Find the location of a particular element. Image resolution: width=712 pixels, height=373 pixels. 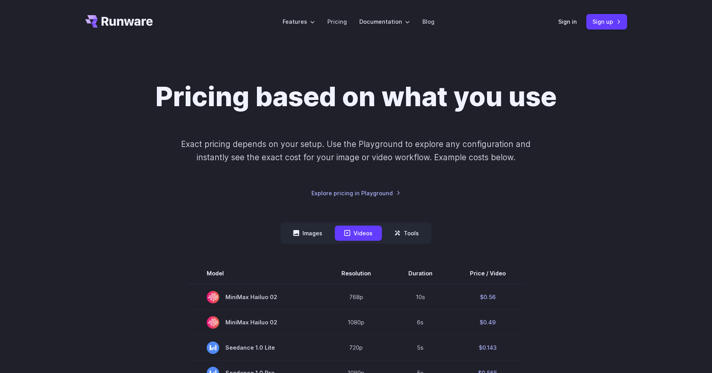

a: Sign up is located at coordinates (607, 21).